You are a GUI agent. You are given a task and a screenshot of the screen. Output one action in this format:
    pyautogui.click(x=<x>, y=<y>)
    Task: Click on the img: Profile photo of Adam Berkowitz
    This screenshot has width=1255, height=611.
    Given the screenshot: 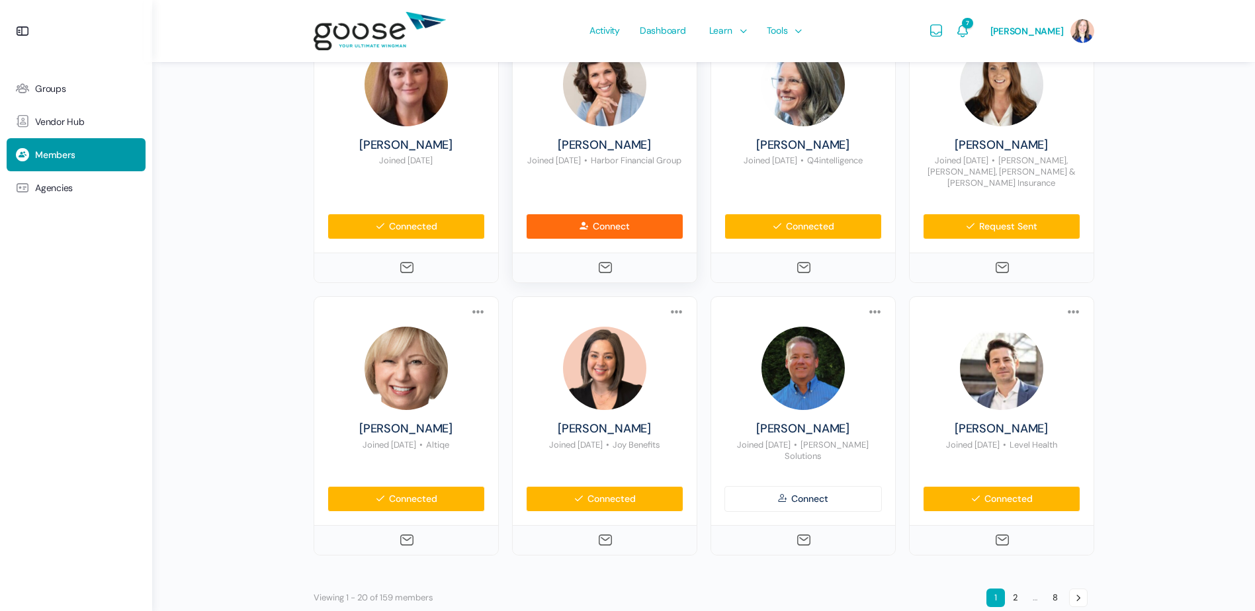 What is the action you would take?
    pyautogui.click(x=1001, y=368)
    